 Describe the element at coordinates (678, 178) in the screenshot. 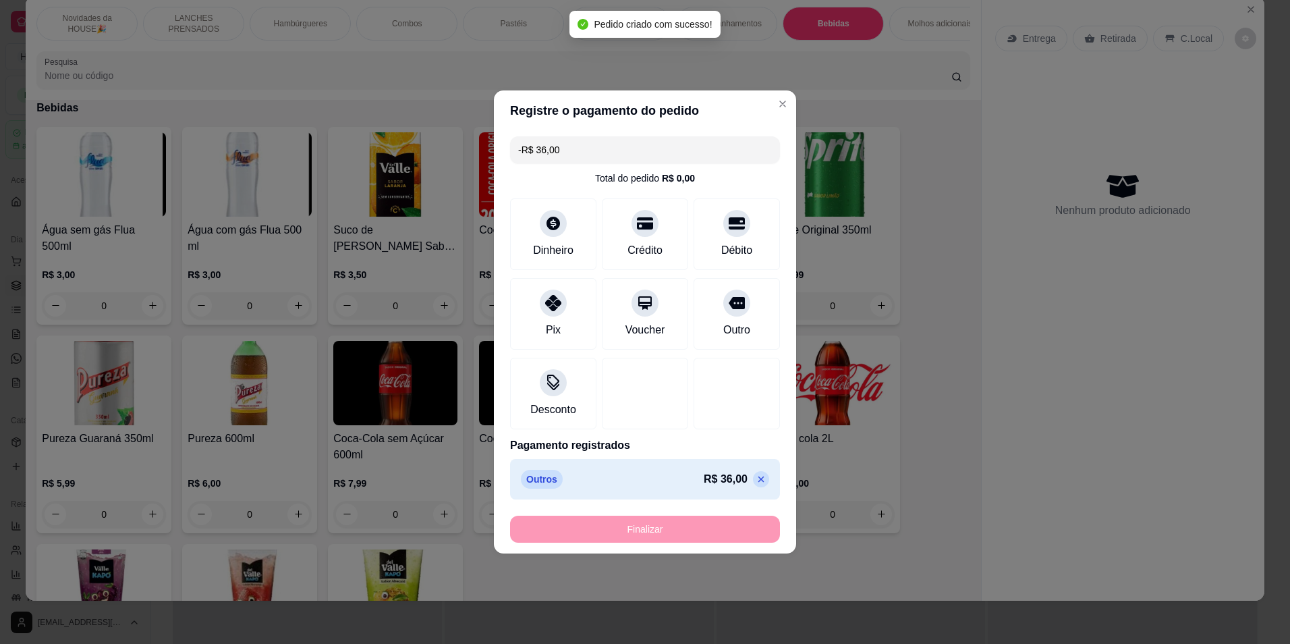

I see `div: R$ 0,00` at that location.